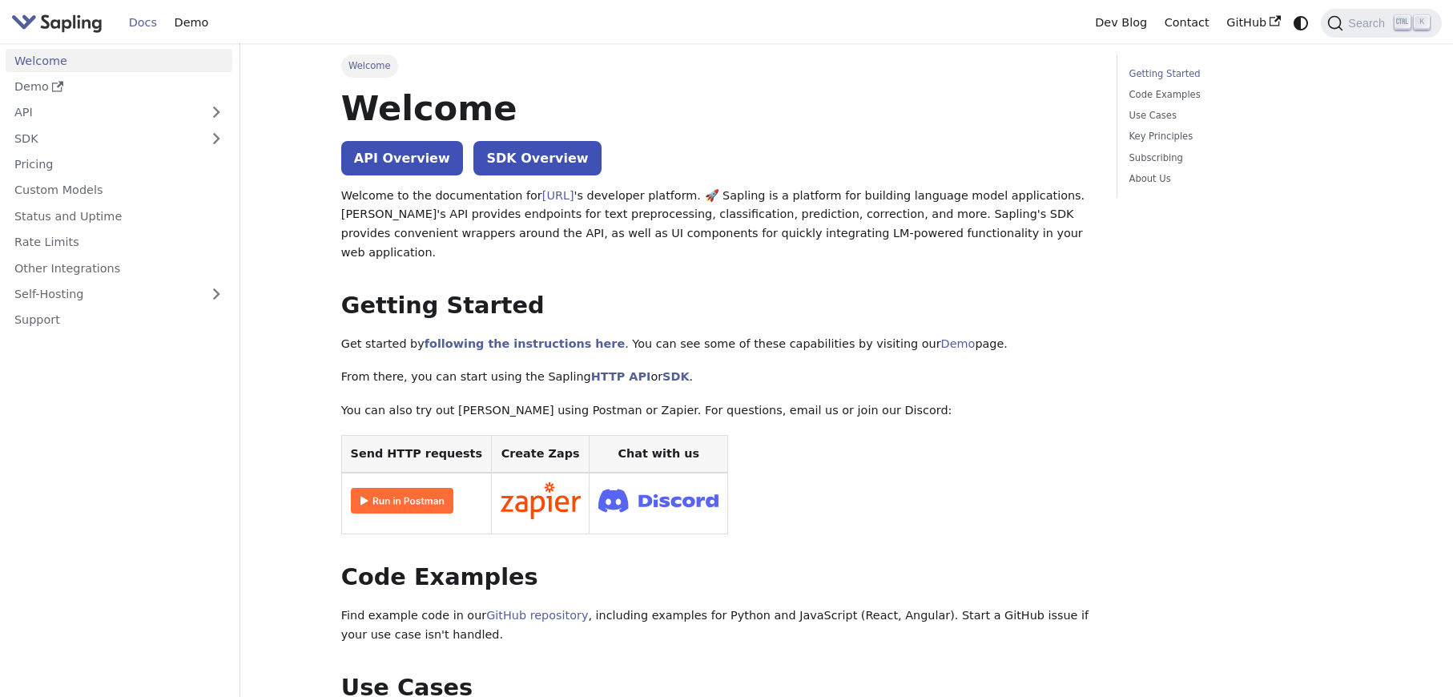 The height and width of the screenshot is (697, 1453). Describe the element at coordinates (1238, 115) in the screenshot. I see `a: Use Cases` at that location.